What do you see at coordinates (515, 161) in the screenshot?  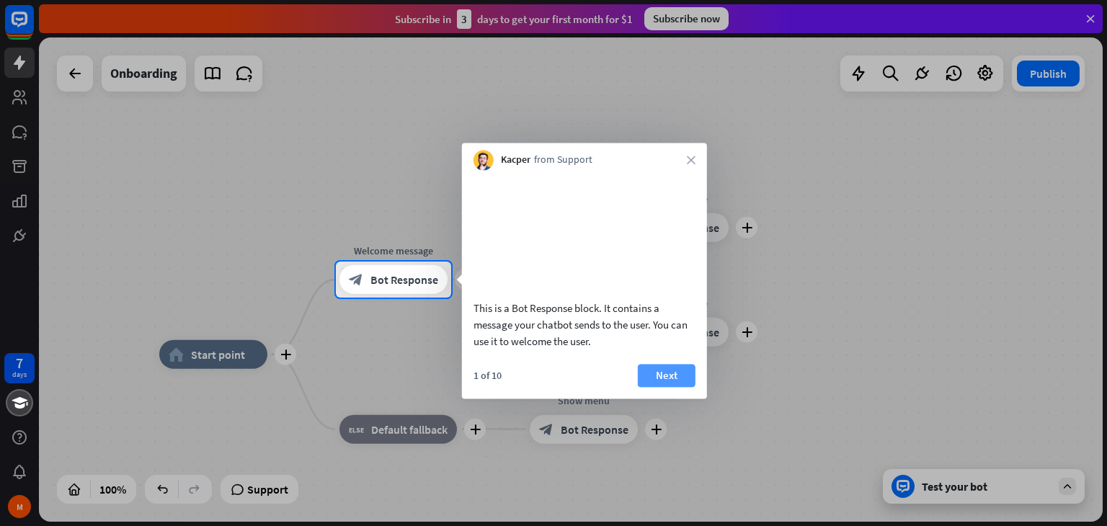 I see `span: Kacper` at bounding box center [515, 161].